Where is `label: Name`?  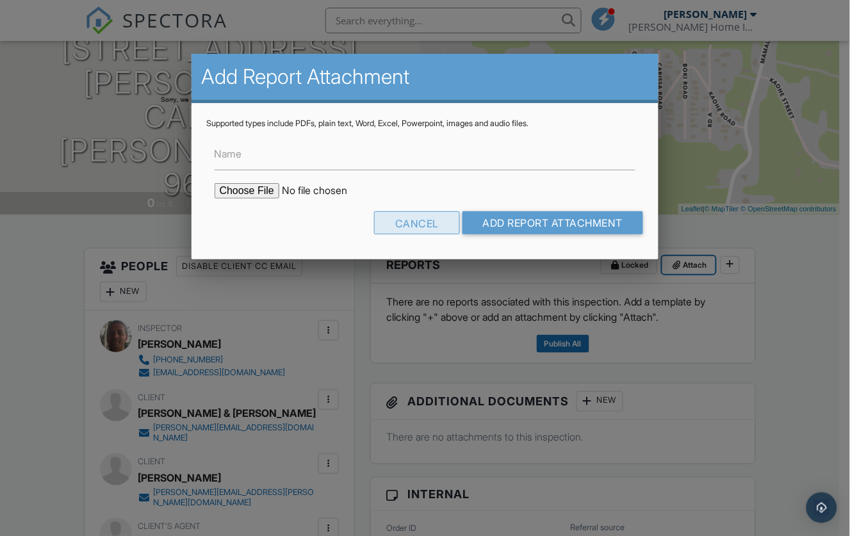
label: Name is located at coordinates (228, 154).